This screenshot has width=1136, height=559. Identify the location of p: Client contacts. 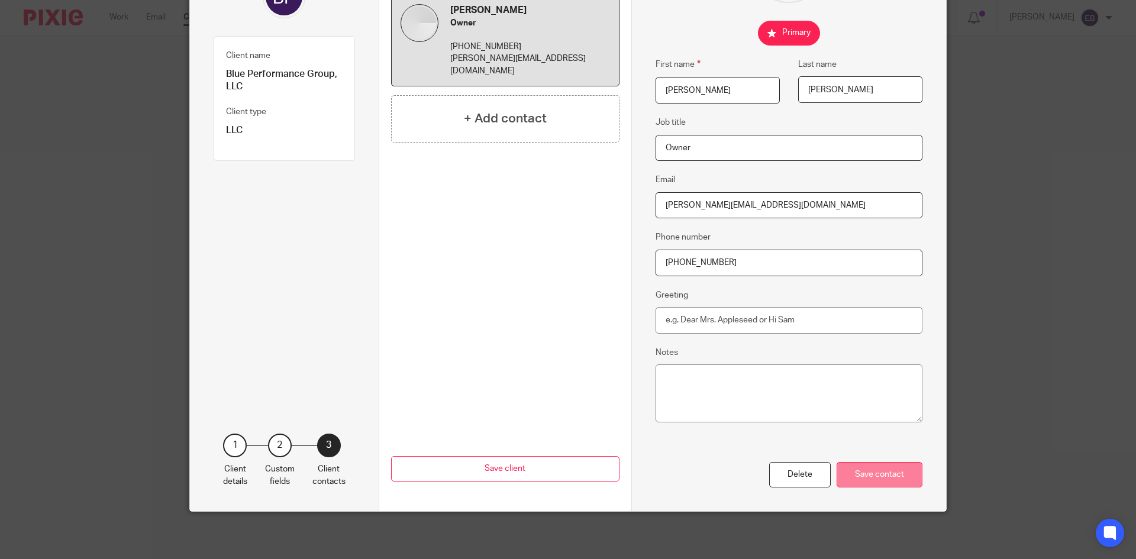
(329, 475).